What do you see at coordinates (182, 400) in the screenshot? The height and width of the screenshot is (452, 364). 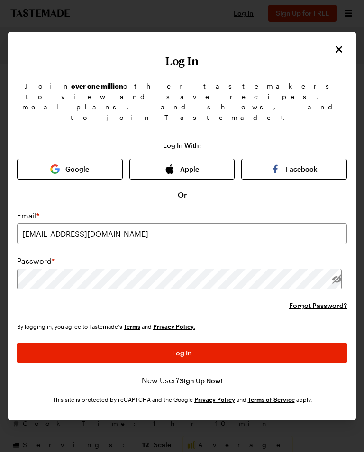 I see `div: This site is protected by reCAPTCHA and the Google and apply.` at bounding box center [182, 400].